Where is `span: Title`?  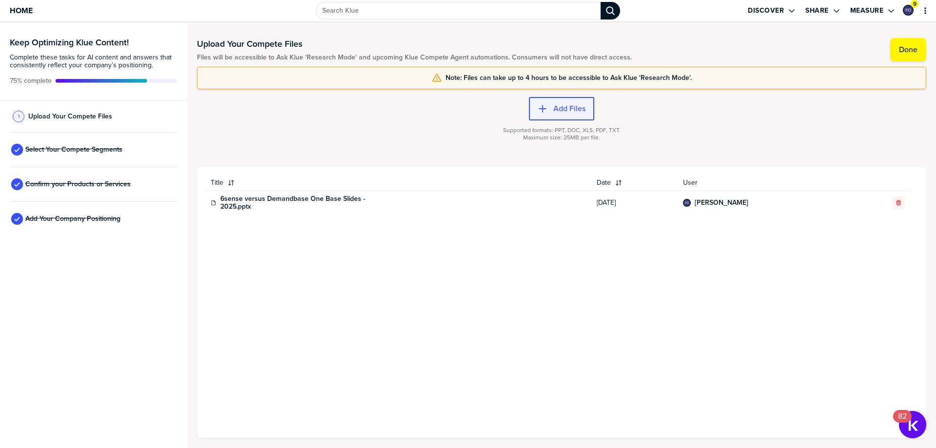 span: Title is located at coordinates (217, 183).